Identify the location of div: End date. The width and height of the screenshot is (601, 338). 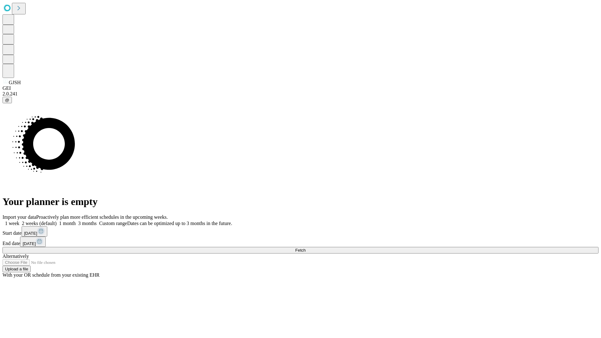
(301, 242).